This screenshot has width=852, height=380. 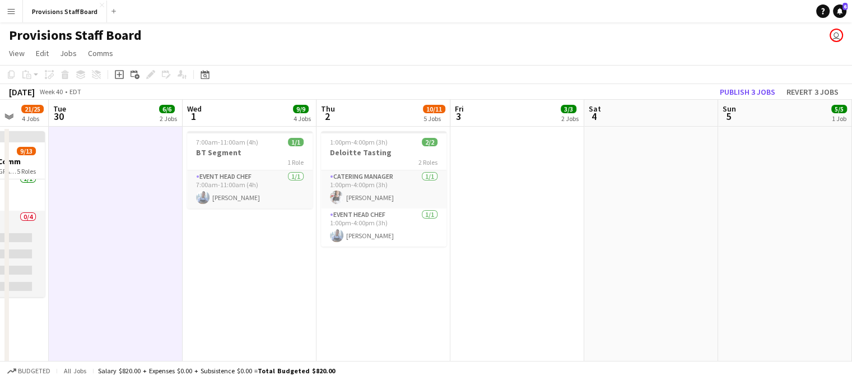 What do you see at coordinates (167, 109) in the screenshot?
I see `span: 6/6` at bounding box center [167, 109].